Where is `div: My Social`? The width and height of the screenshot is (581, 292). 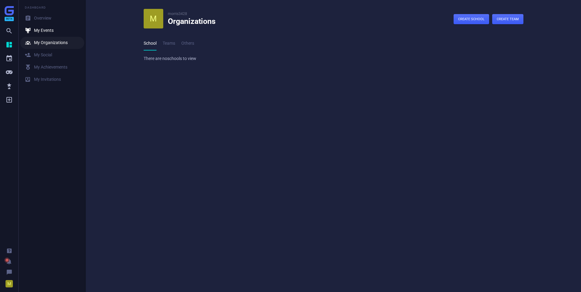 div: My Social is located at coordinates (38, 55).